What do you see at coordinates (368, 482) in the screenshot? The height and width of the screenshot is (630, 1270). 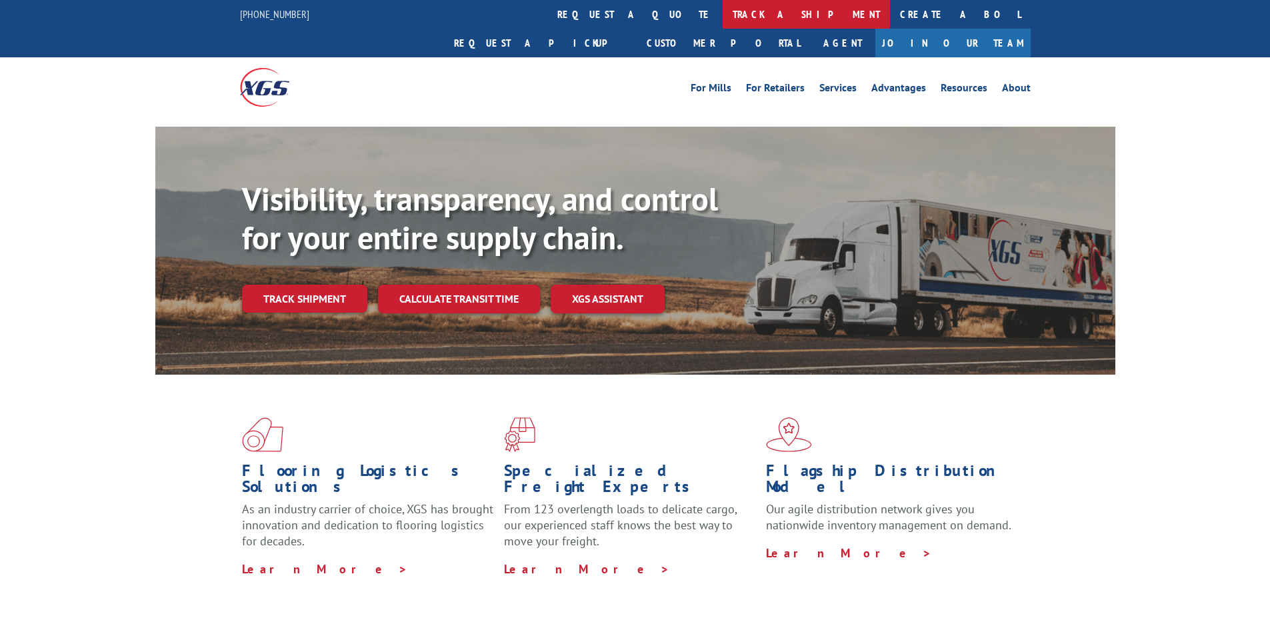 I see `h1: Flooring Logistics Solutions` at bounding box center [368, 482].